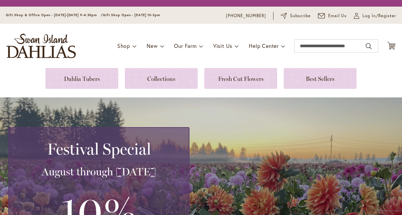  Describe the element at coordinates (185, 46) in the screenshot. I see `span: Our Farm` at that location.